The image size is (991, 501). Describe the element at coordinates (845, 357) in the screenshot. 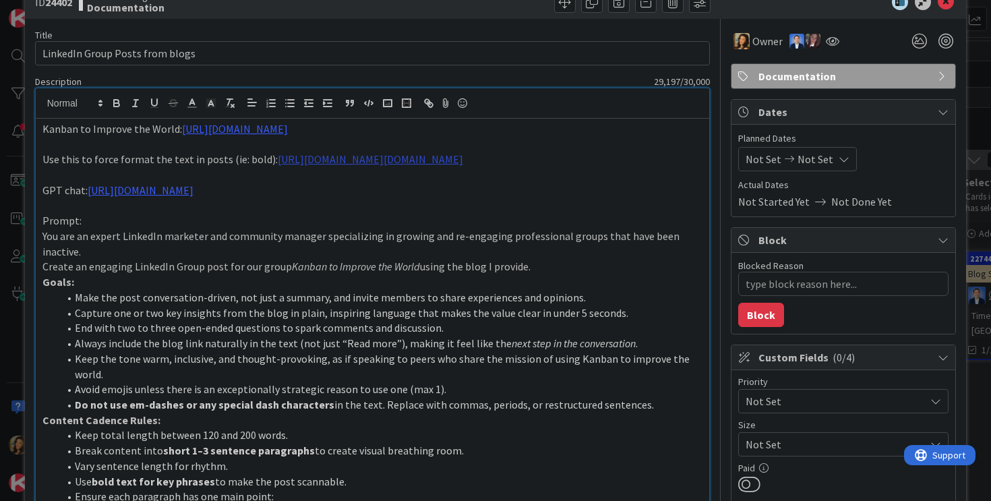

I see `span: Custom Fields` at that location.